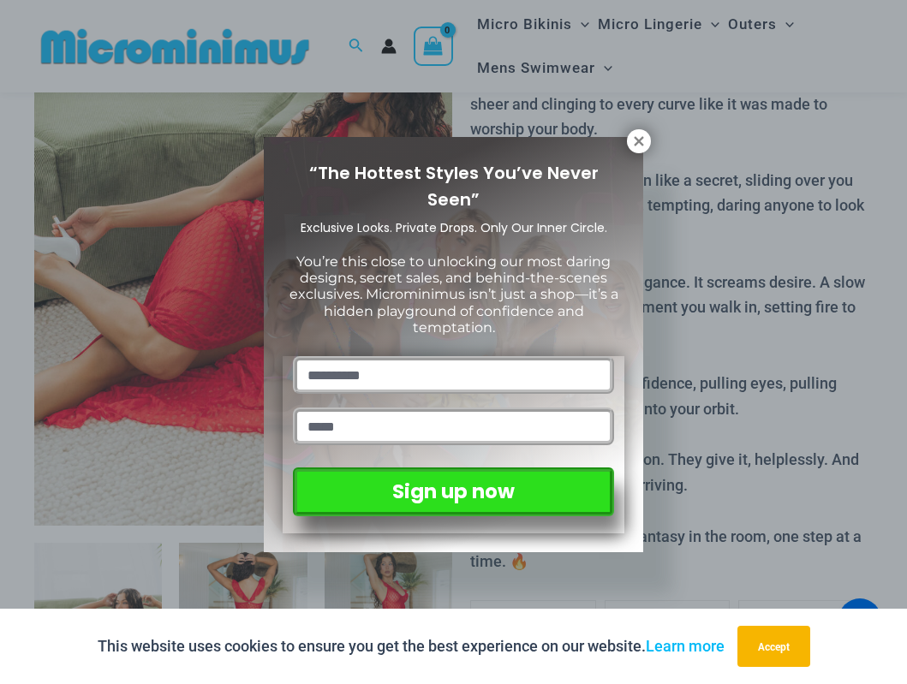 This screenshot has width=907, height=684. I want to click on p: This website uses cookies to ensure you get the best experience on our website., so click(411, 647).